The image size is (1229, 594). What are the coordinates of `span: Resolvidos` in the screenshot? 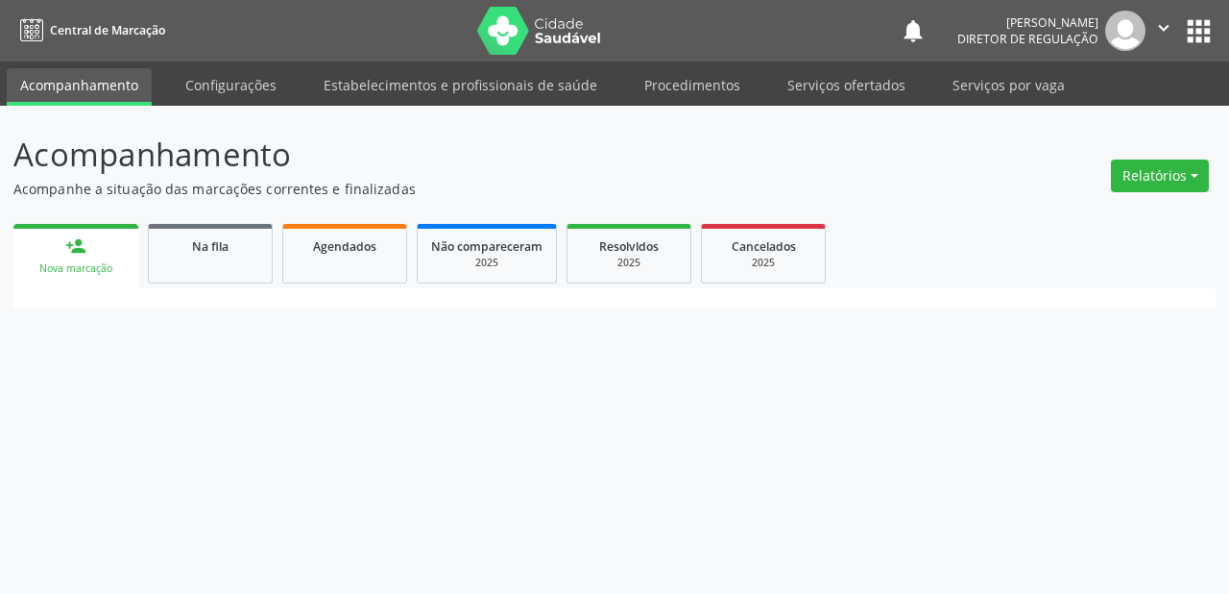 It's located at (629, 246).